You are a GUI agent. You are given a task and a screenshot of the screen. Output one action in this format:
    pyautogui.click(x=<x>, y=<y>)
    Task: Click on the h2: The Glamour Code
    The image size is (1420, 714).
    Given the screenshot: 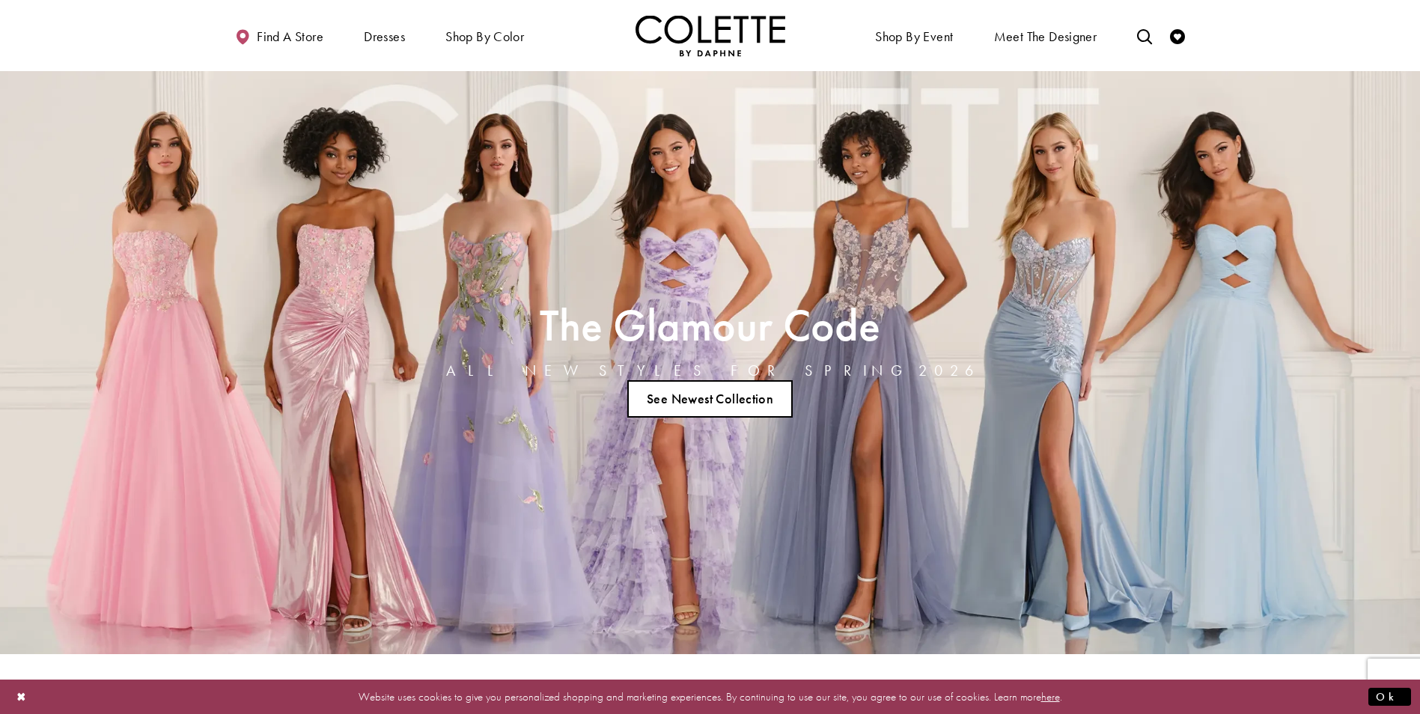 What is the action you would take?
    pyautogui.click(x=710, y=325)
    